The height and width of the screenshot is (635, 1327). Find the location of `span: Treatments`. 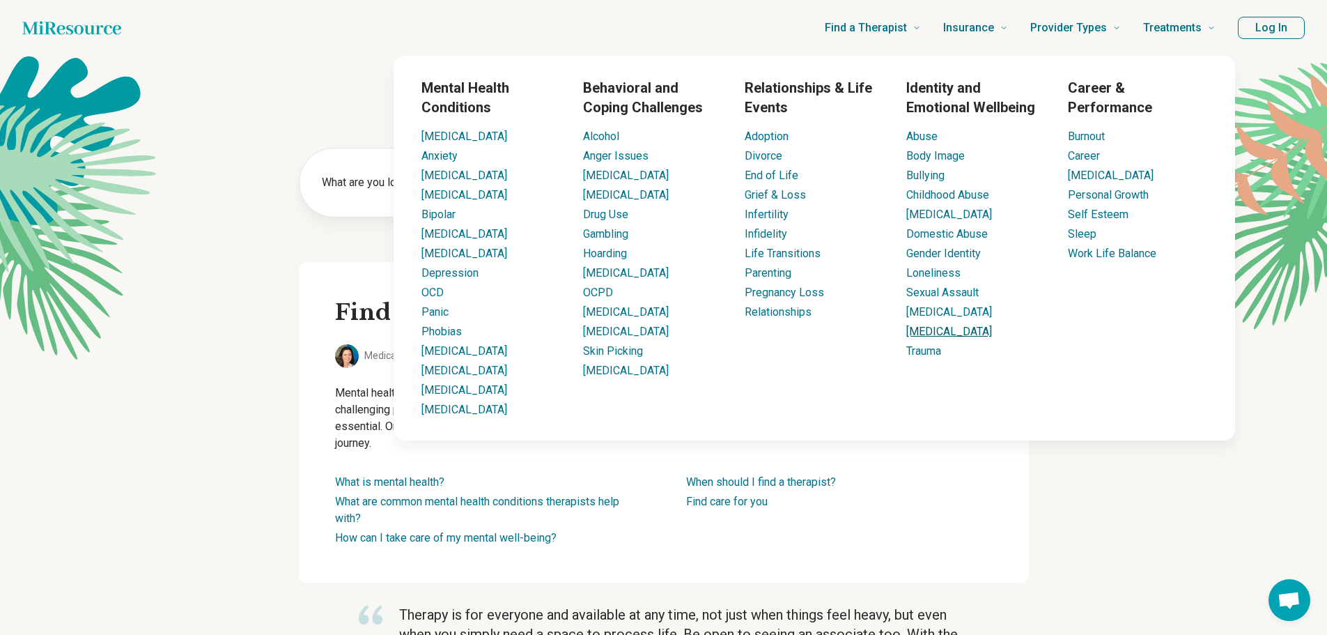

span: Treatments is located at coordinates (1173, 28).